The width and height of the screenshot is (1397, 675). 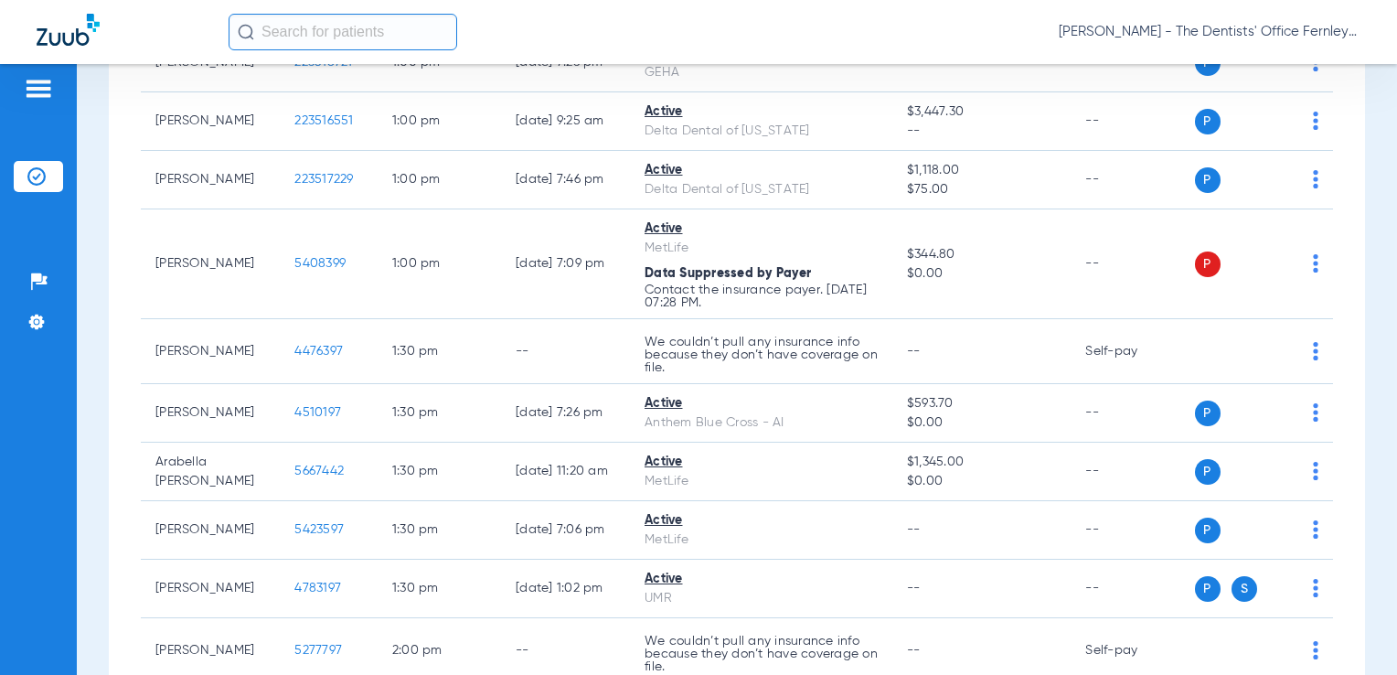 I want to click on span: $1,345.00, so click(x=982, y=462).